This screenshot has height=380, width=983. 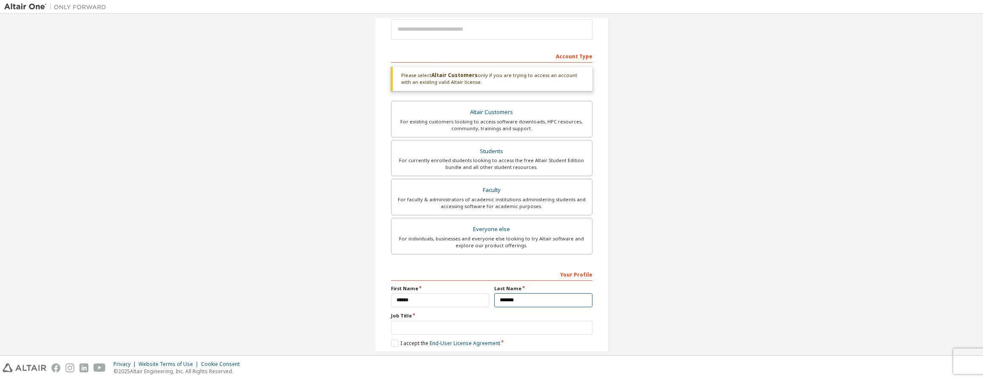 What do you see at coordinates (126, 364) in the screenshot?
I see `div: Privacy` at bounding box center [126, 364].